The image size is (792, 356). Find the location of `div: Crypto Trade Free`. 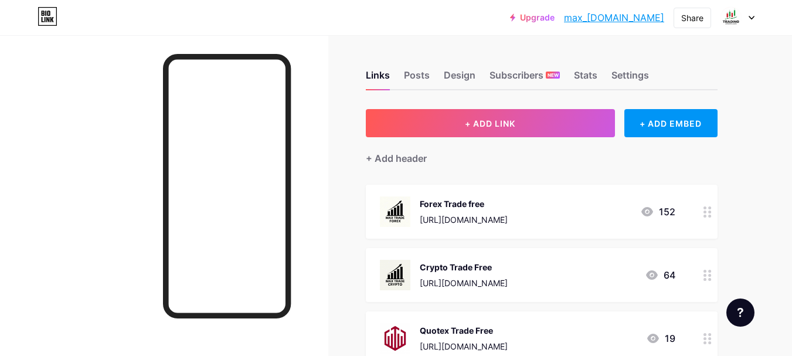

div: Crypto Trade Free is located at coordinates (464, 267).